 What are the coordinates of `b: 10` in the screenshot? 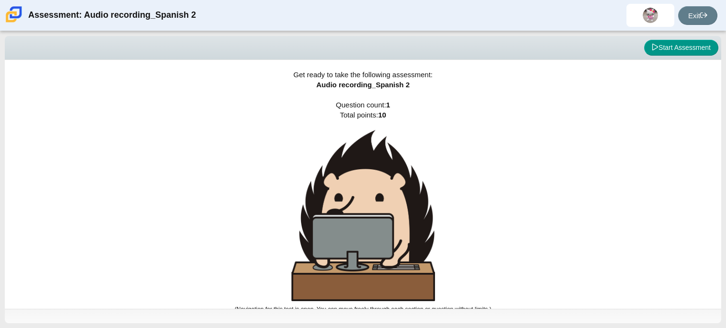 It's located at (382, 114).